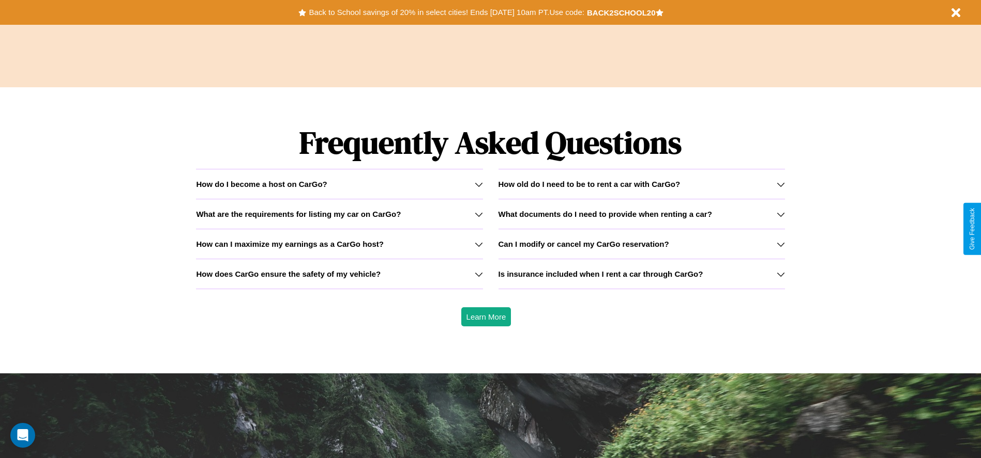  Describe the element at coordinates (23, 436) in the screenshot. I see `div: Open Intercom Messenger` at that location.